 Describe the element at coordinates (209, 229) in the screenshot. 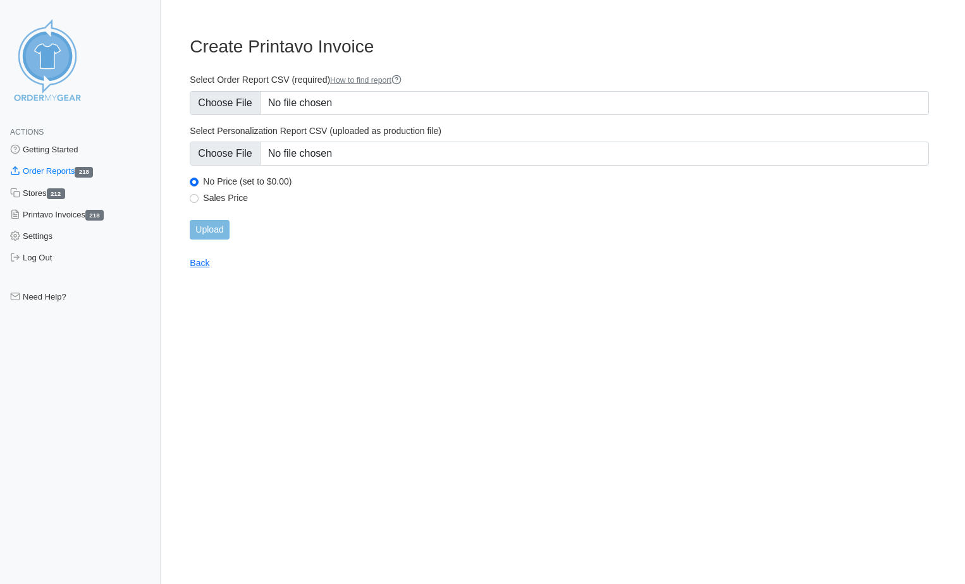

I see `input: Upload` at that location.